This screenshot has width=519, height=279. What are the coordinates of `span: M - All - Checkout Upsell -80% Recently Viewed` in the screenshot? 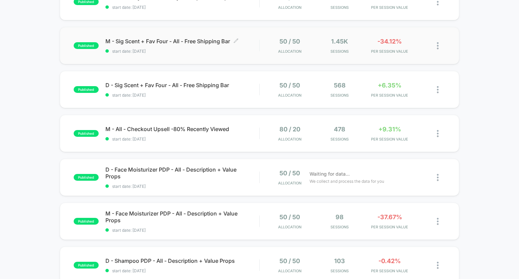 It's located at (183, 129).